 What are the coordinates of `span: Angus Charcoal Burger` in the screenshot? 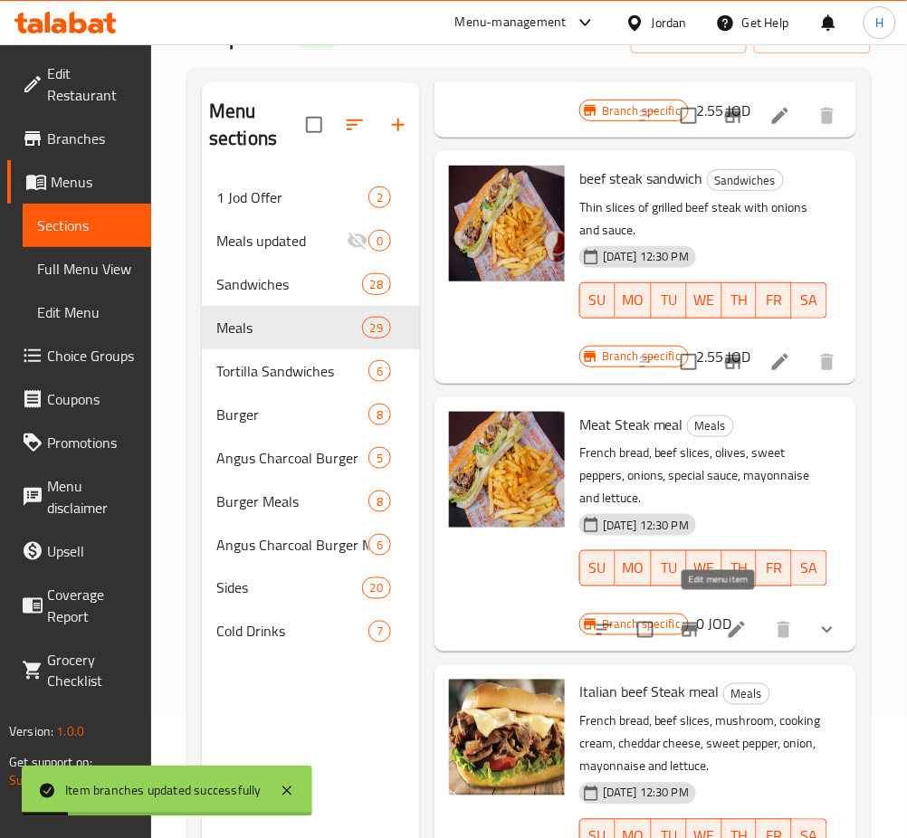 It's located at (292, 458).